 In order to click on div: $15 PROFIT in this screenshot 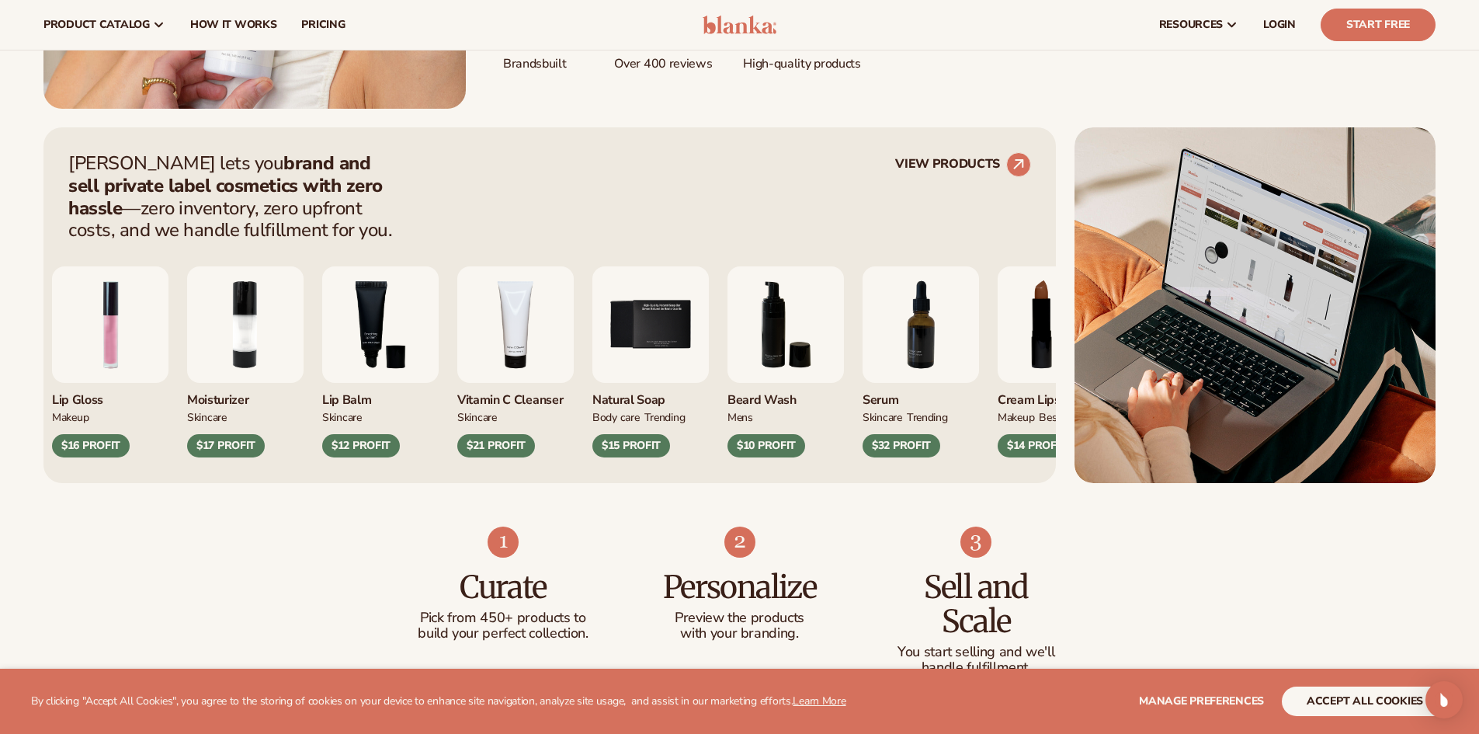, I will do `click(631, 446)`.